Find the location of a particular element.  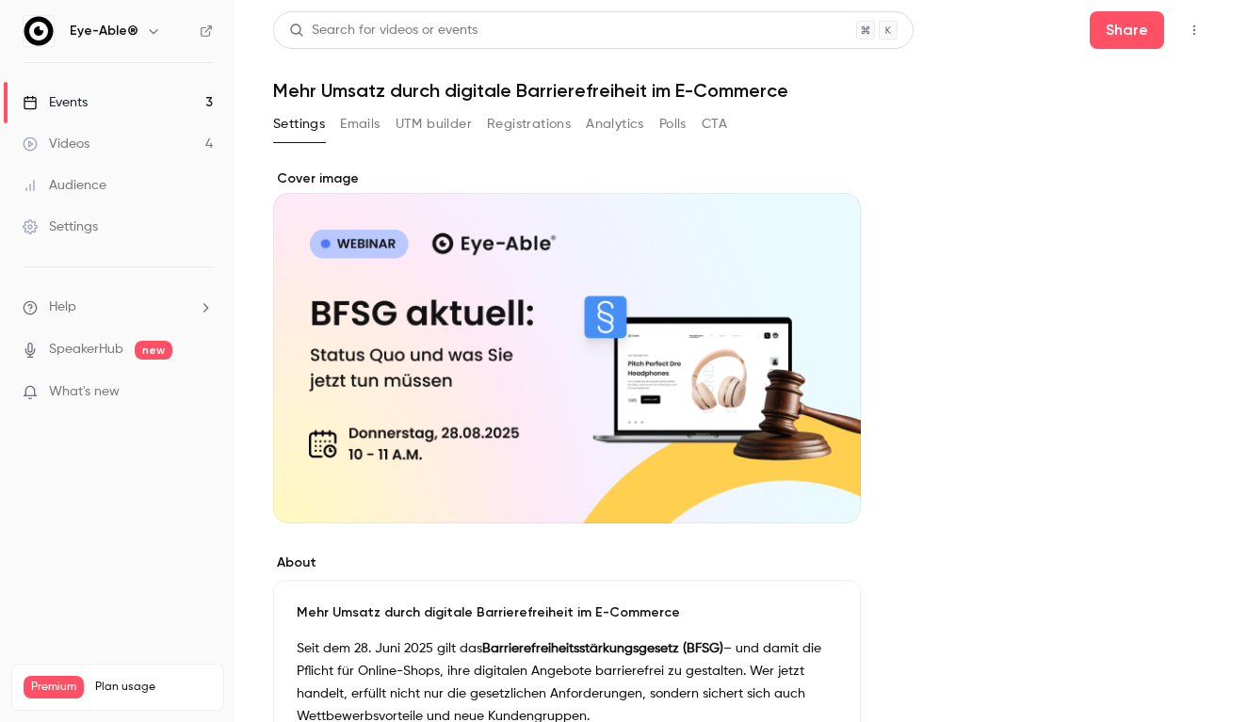

button: Share is located at coordinates (1126, 30).